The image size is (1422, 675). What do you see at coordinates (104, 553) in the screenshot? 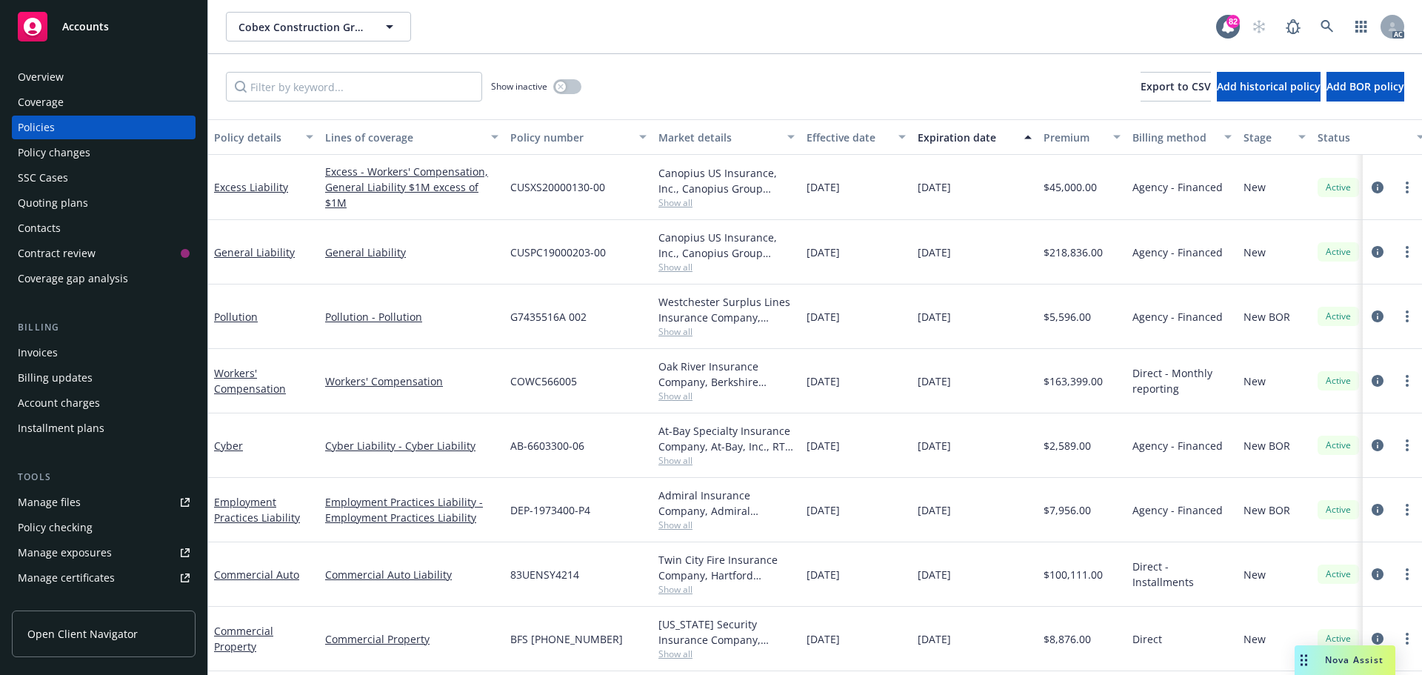
I see `a: Manage exposures` at bounding box center [104, 553].